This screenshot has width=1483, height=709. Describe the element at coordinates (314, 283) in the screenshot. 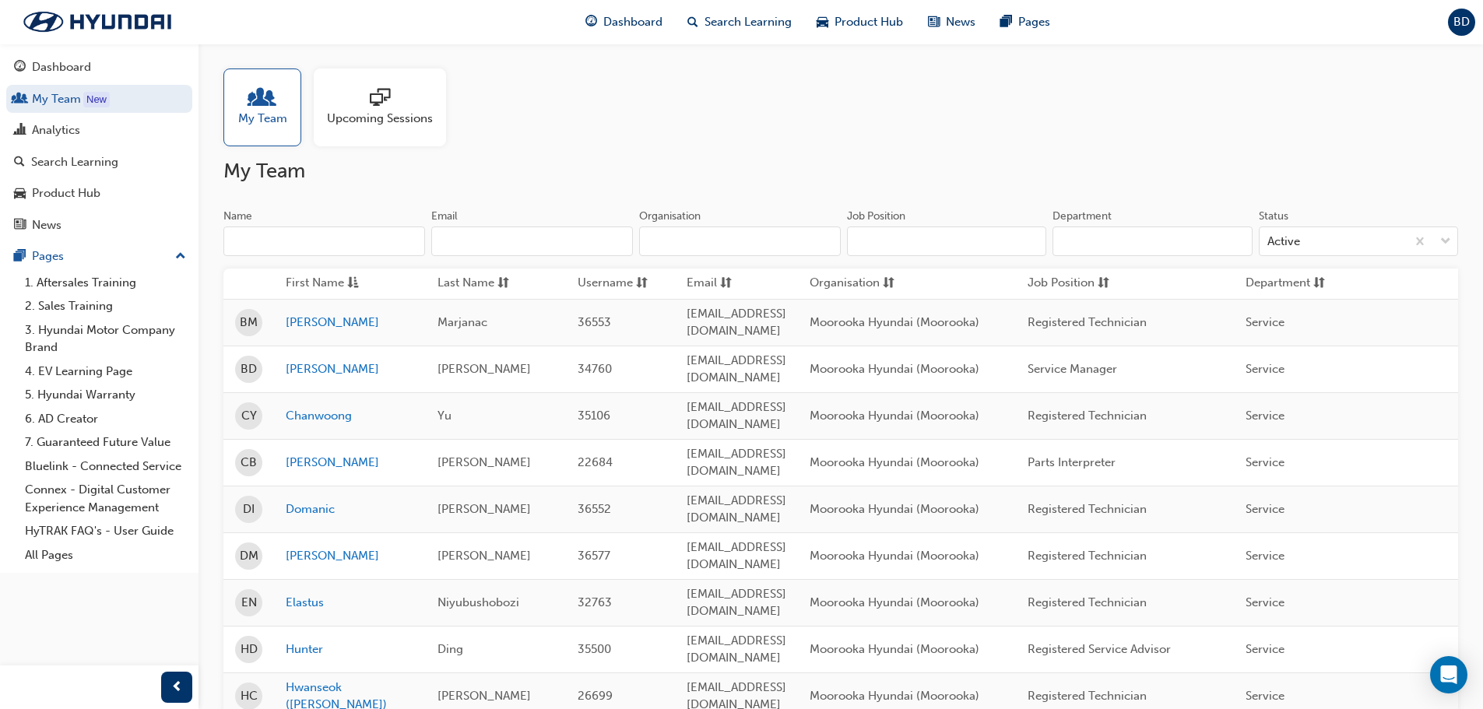

I see `span: First Name` at that location.